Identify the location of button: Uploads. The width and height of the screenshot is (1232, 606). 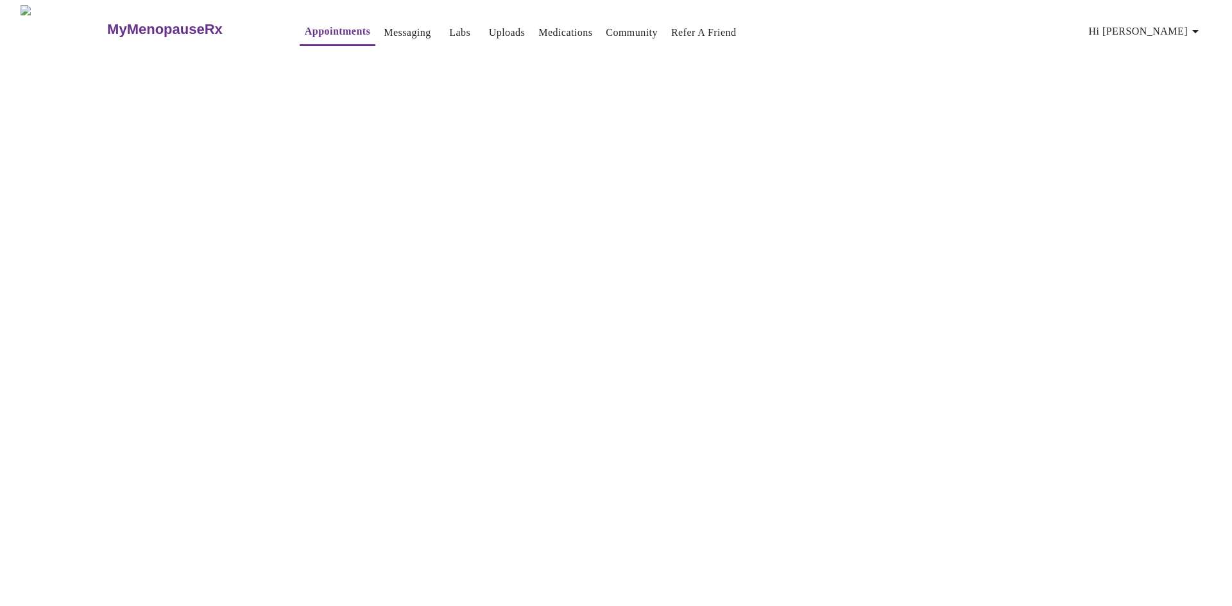
(507, 33).